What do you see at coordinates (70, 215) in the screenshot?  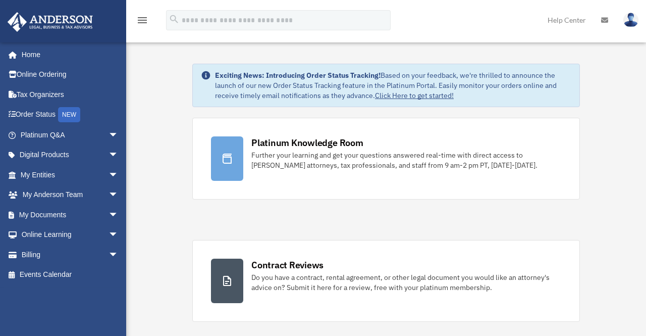 I see `a: My Documentsarrow_drop_down` at bounding box center [70, 215].